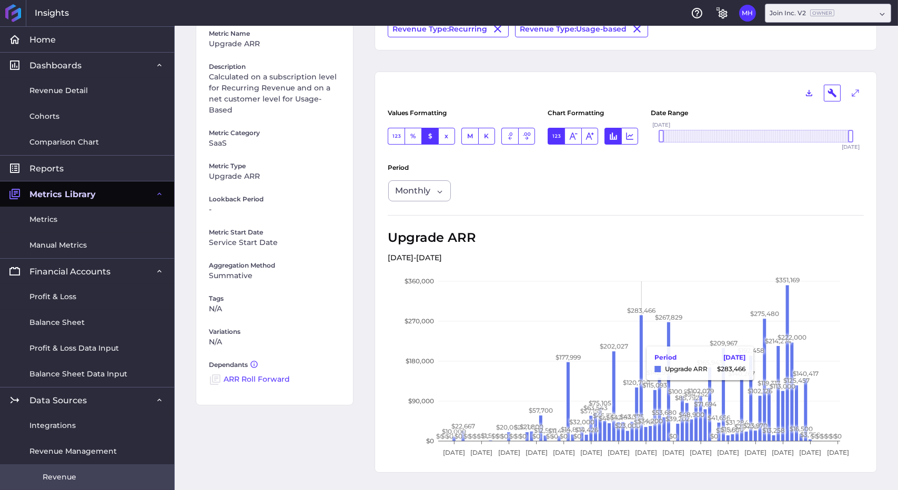 The height and width of the screenshot is (490, 898). Describe the element at coordinates (257, 379) in the screenshot. I see `a: ARR Roll Forward` at that location.